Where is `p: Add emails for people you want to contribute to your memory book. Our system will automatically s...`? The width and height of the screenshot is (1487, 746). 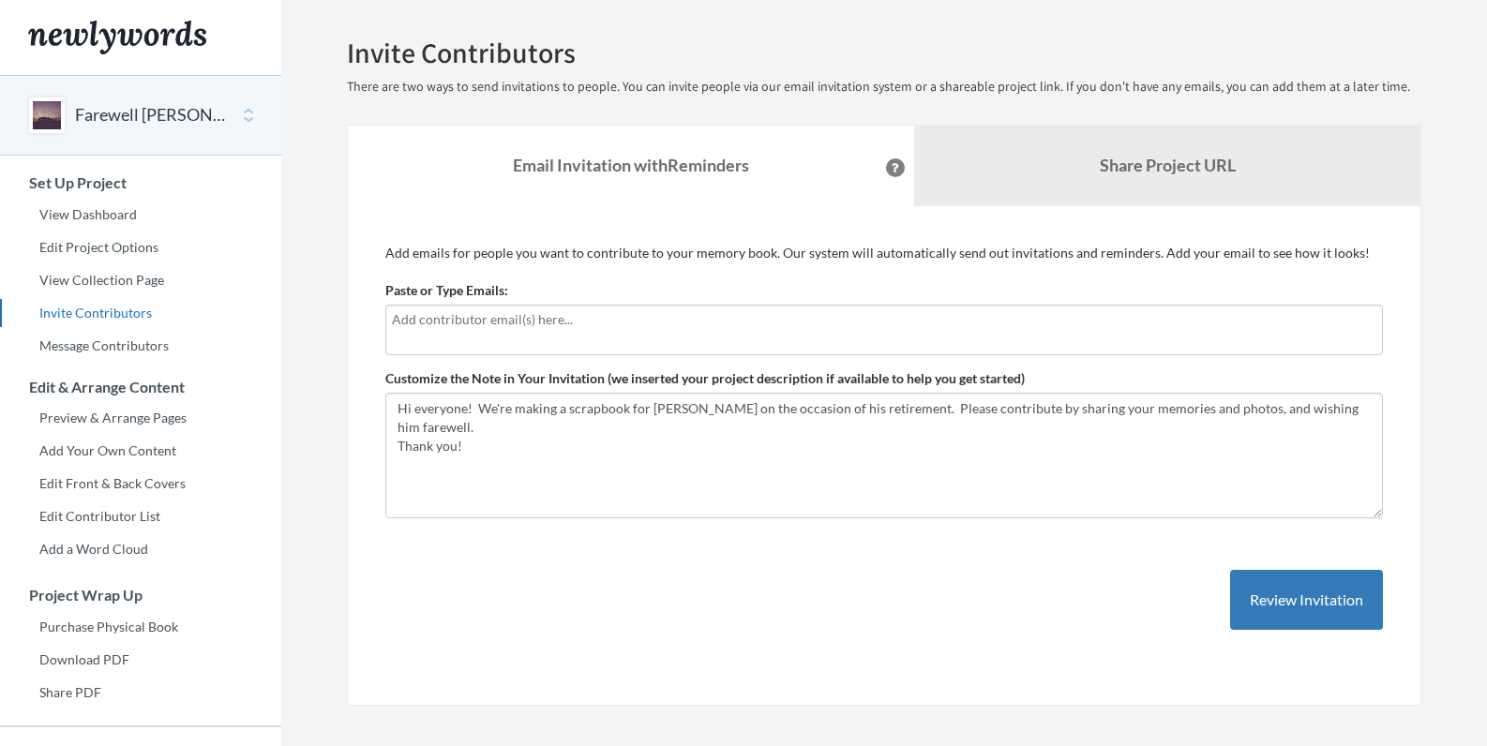
p: Add emails for people you want to contribute to your memory book. Our system will automatically s... is located at coordinates (884, 253).